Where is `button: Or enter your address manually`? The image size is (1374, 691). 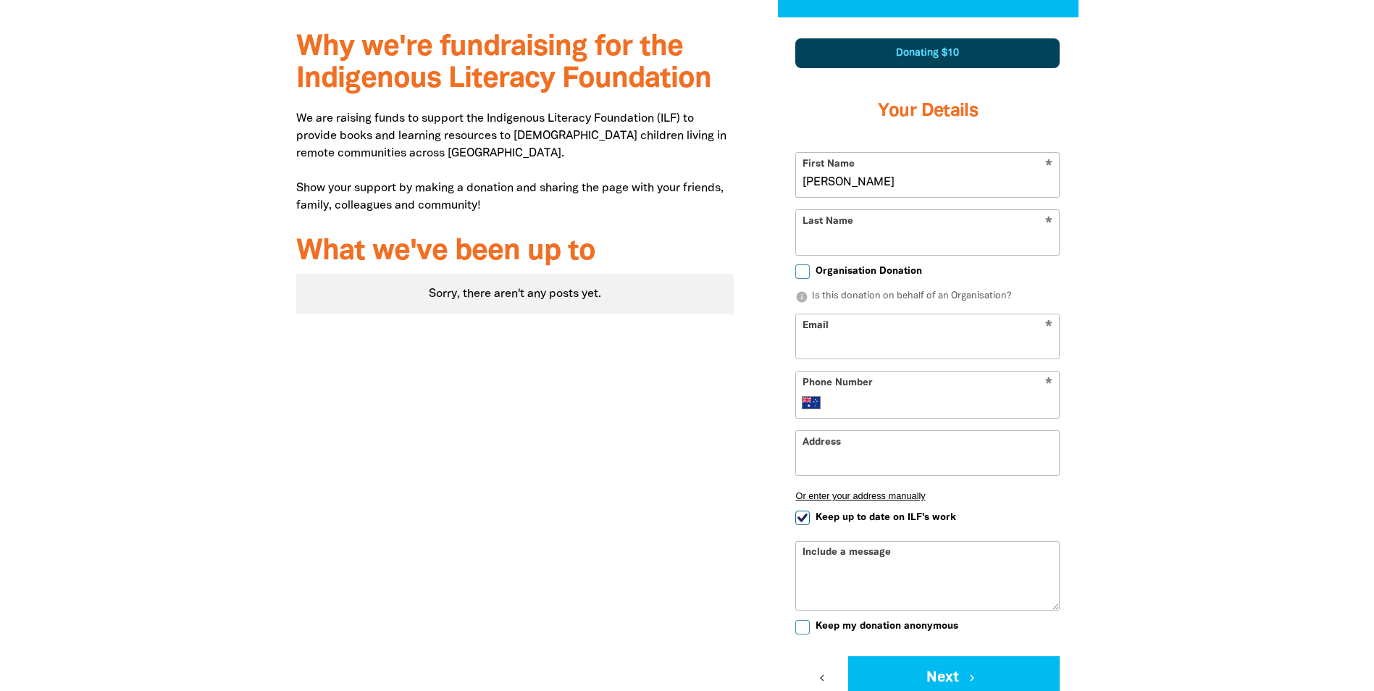 button: Or enter your address manually is located at coordinates (927, 496).